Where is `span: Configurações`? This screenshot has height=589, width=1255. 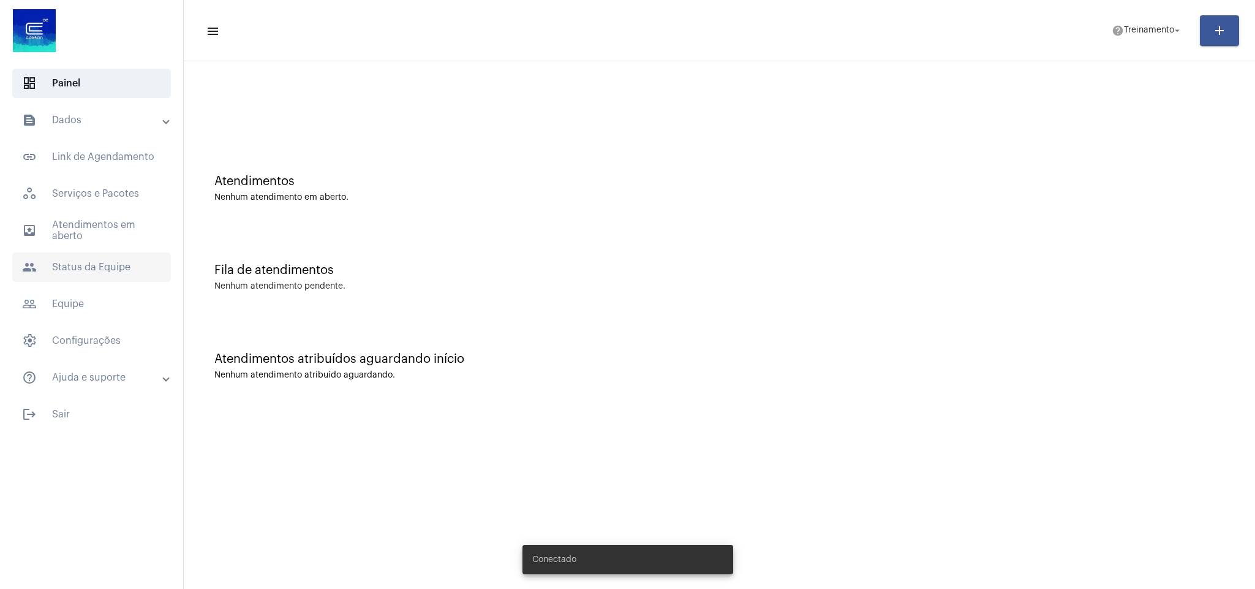
span: Configurações is located at coordinates (91, 341).